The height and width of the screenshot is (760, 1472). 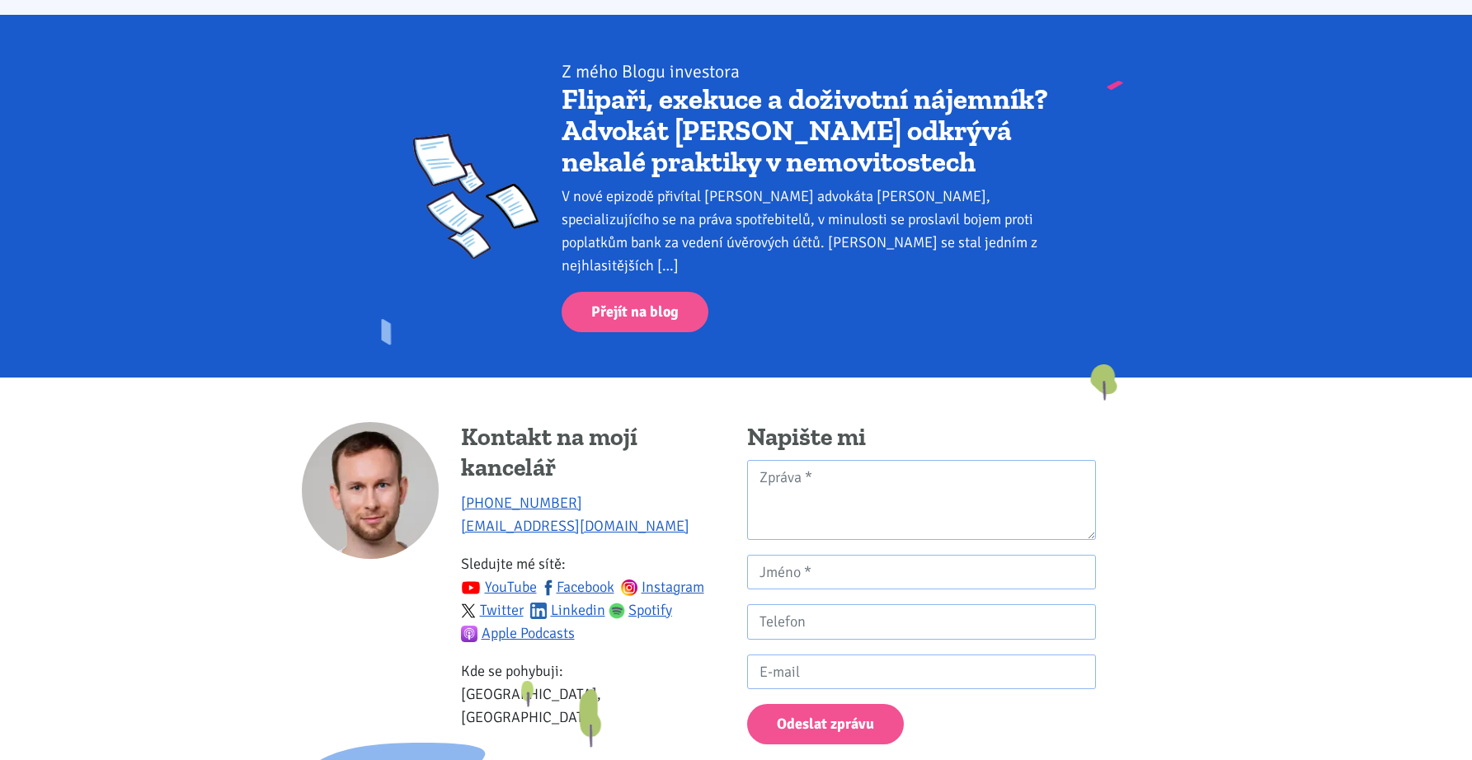 I want to click on input: E-mail, so click(x=921, y=672).